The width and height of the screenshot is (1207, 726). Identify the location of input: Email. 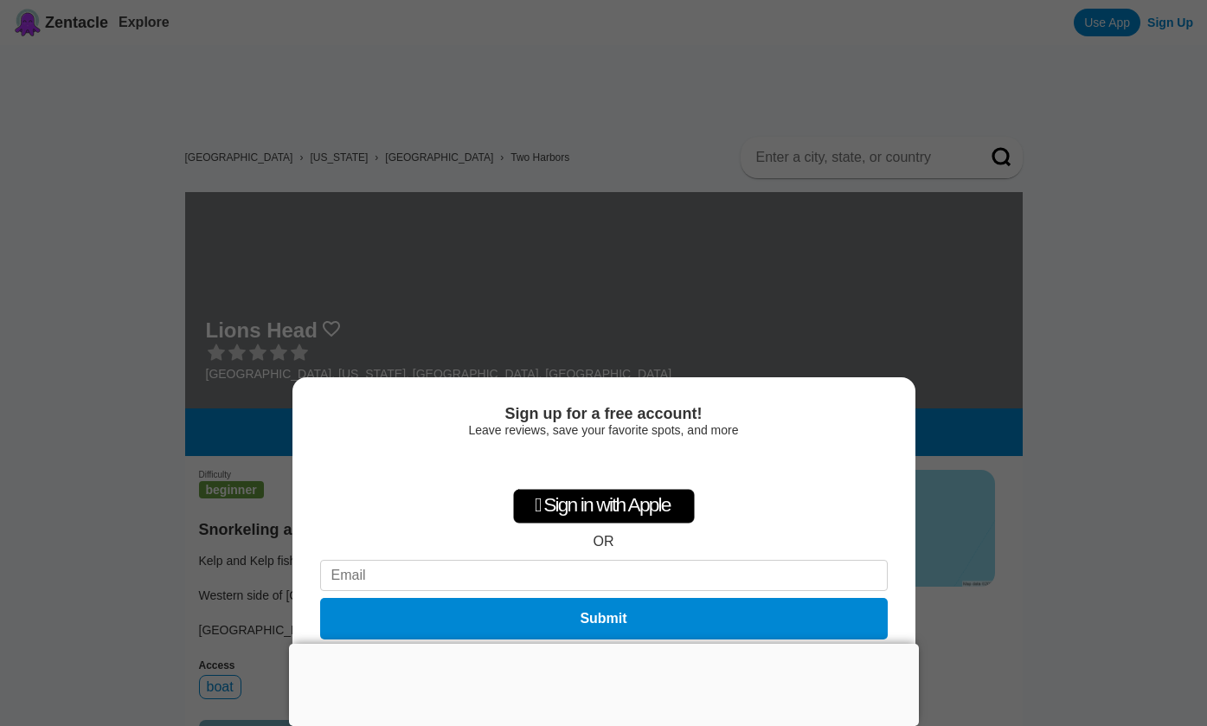
(604, 575).